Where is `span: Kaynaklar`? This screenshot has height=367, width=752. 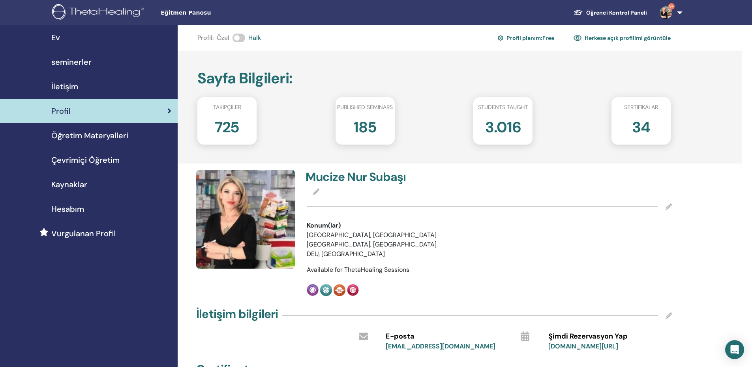 span: Kaynaklar is located at coordinates (69, 184).